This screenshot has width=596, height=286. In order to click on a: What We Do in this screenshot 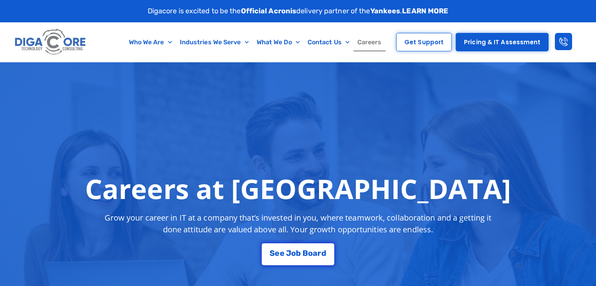, I will do `click(278, 42)`.